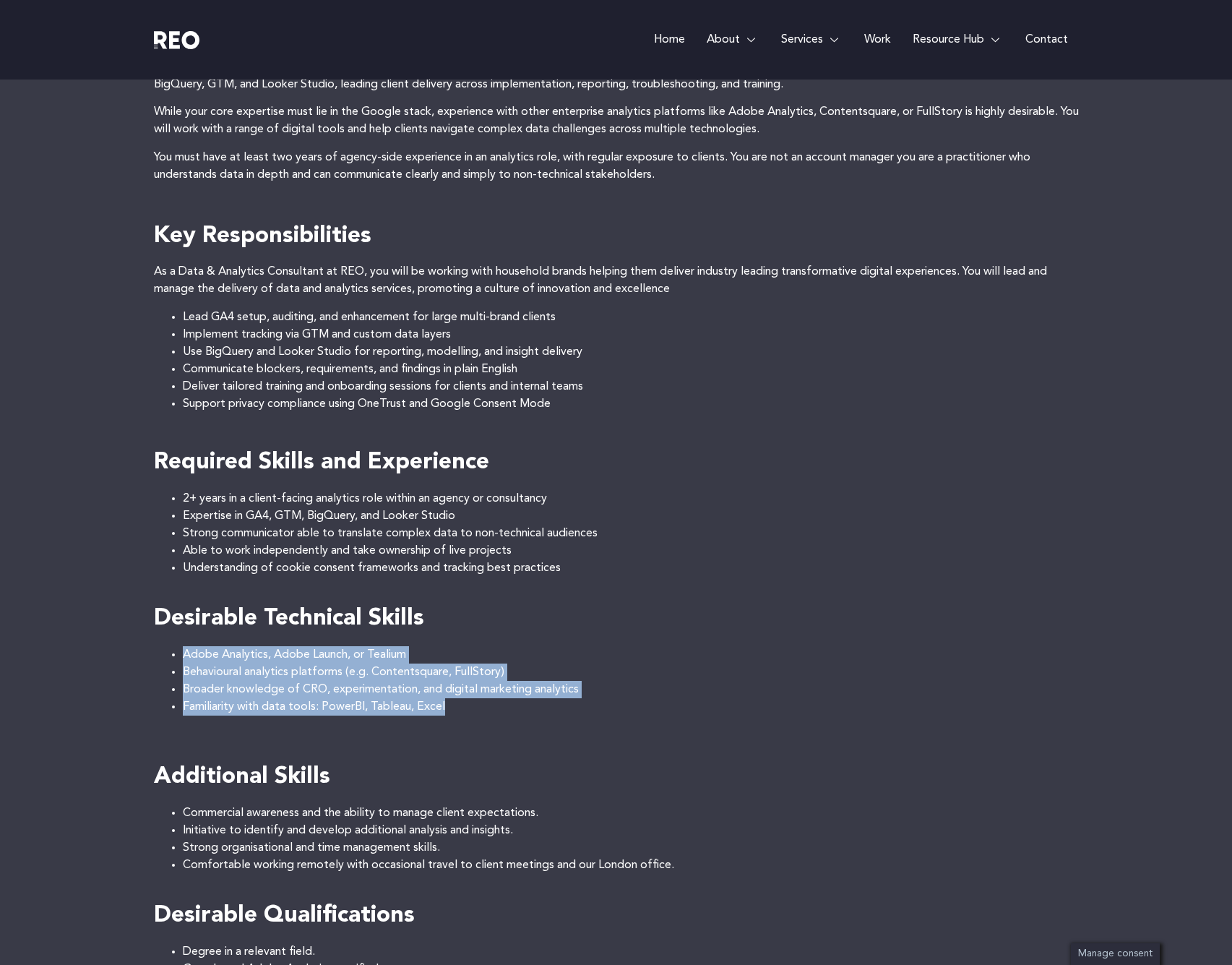 The image size is (1232, 965). Describe the element at coordinates (284, 916) in the screenshot. I see `strong: Desirable Qualifications` at that location.